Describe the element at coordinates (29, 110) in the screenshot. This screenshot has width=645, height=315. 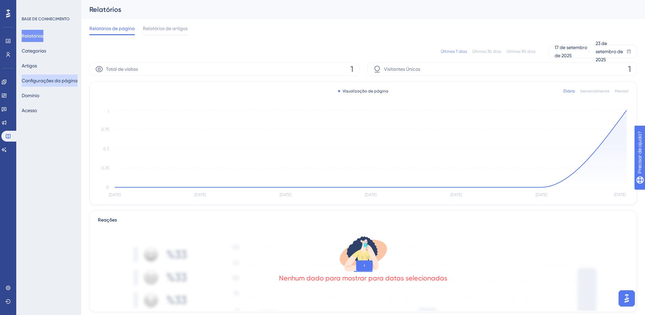
I see `button: Acesso` at that location.